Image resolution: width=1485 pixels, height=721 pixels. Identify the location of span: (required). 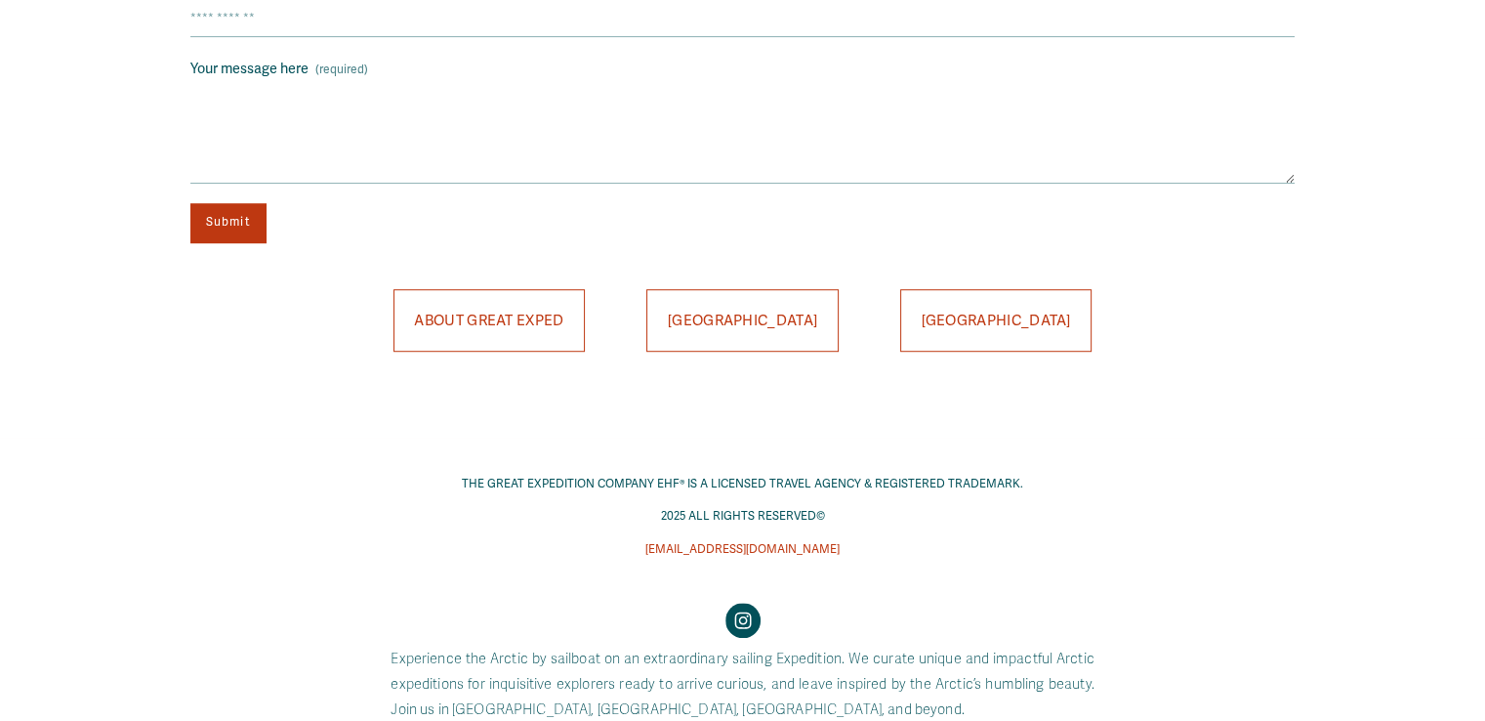
(342, 70).